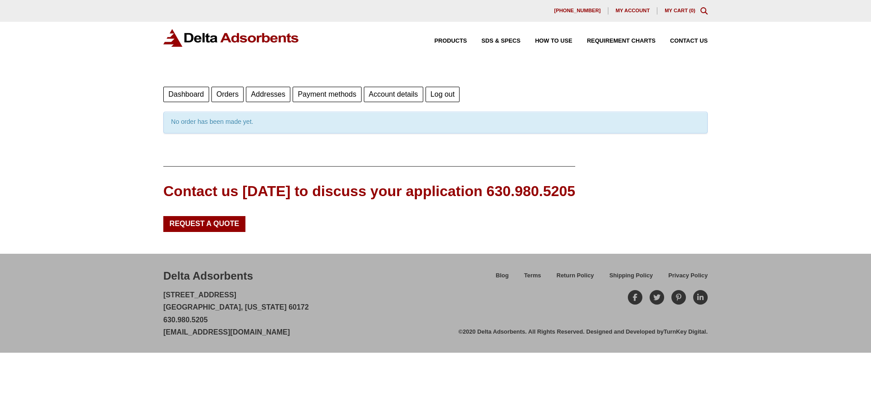 Image resolution: width=871 pixels, height=409 pixels. I want to click on a: Orders, so click(227, 94).